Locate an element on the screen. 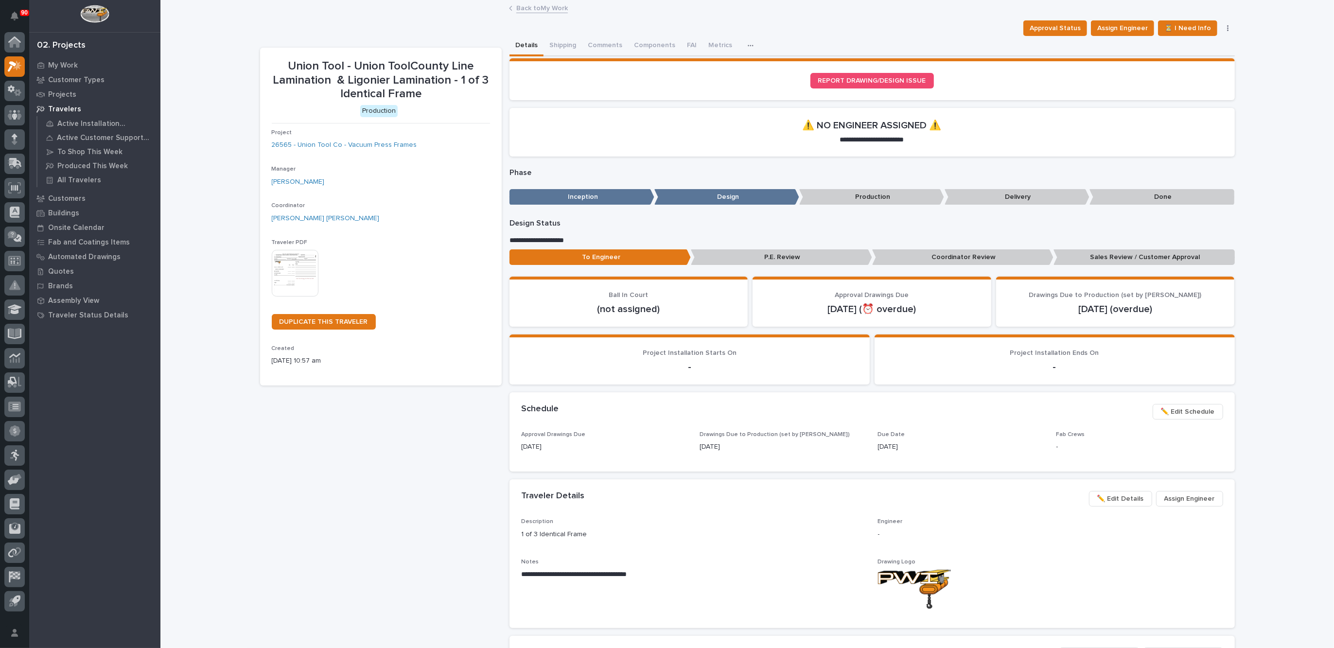  p: Projects is located at coordinates (62, 95).